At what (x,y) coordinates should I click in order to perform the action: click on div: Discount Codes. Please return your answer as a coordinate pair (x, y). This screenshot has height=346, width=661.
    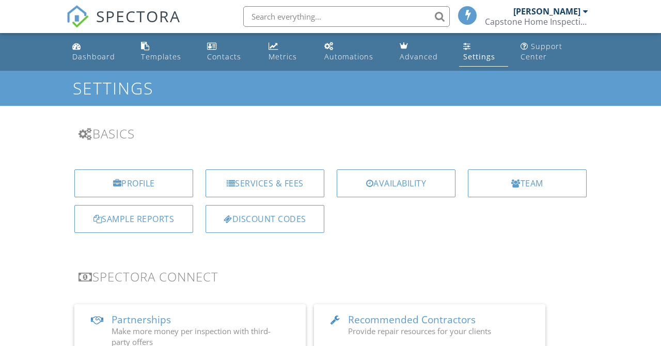
    Looking at the image, I should click on (265, 219).